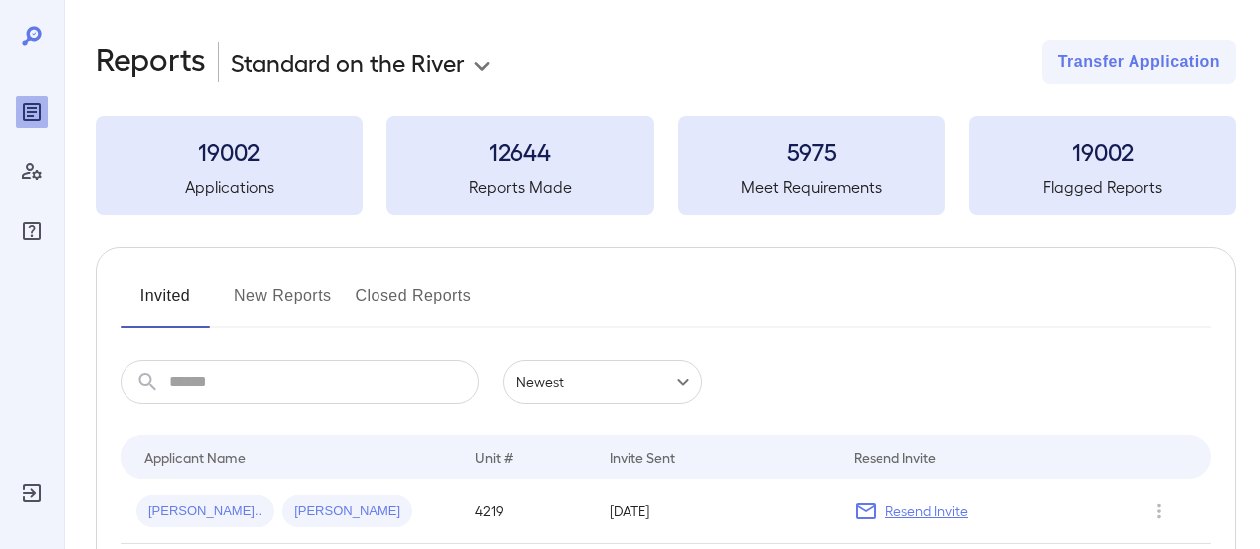 The height and width of the screenshot is (549, 1260). Describe the element at coordinates (32, 171) in the screenshot. I see `div: Manage Users` at that location.